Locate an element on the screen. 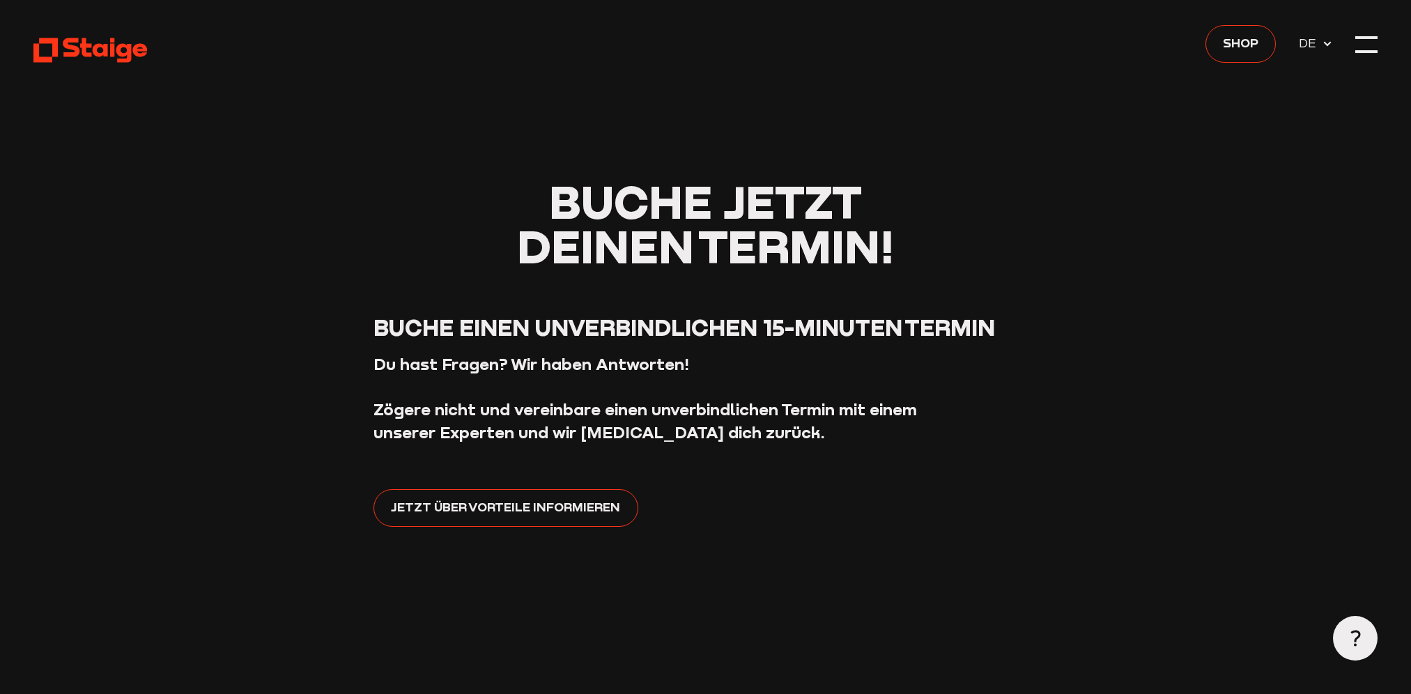  span: Buche jetzt deinen Termin! is located at coordinates (705, 224).